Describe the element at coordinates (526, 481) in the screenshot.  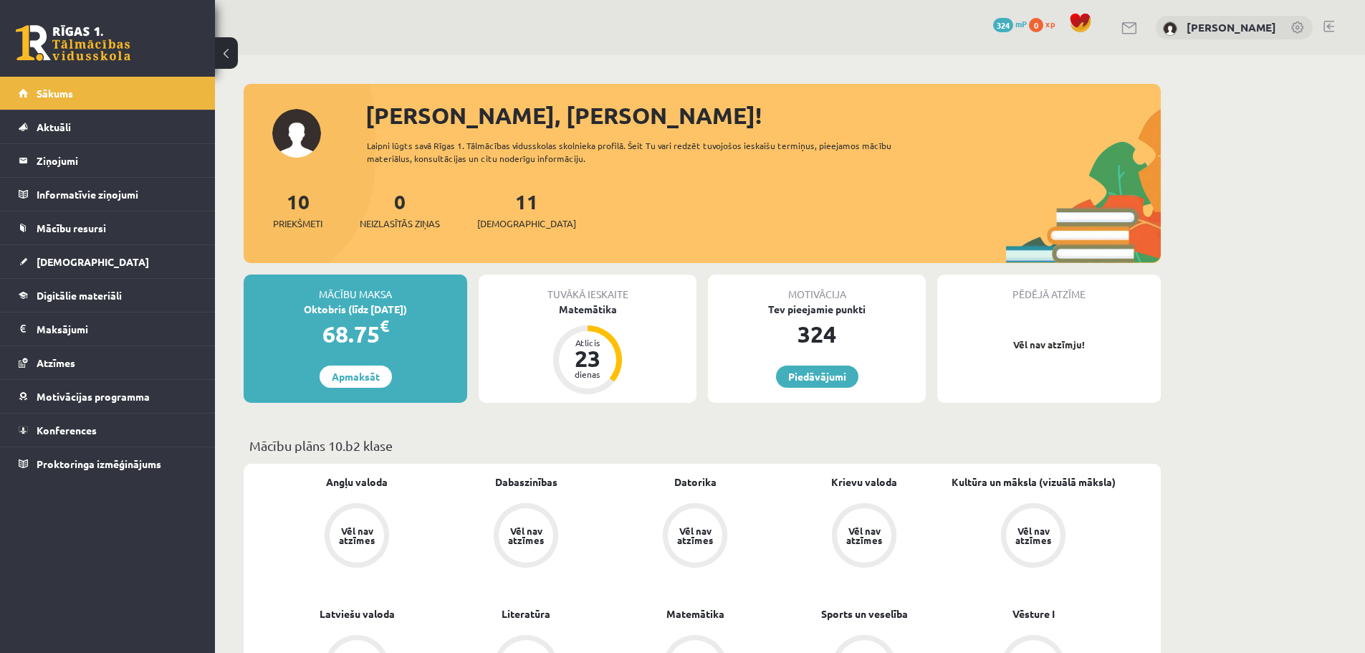
I see `a: Dabaszinības` at that location.